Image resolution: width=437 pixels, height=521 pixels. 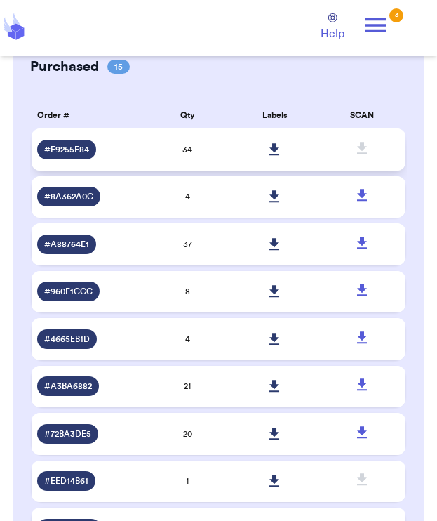 What do you see at coordinates (119, 67) in the screenshot?
I see `span: 15` at bounding box center [119, 67].